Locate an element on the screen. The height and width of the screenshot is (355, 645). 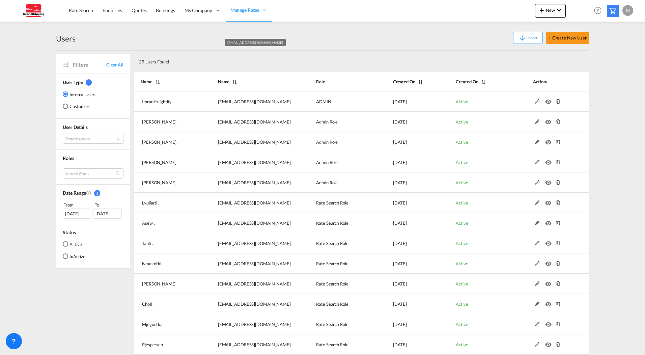
th: Status is located at coordinates (477, 82).